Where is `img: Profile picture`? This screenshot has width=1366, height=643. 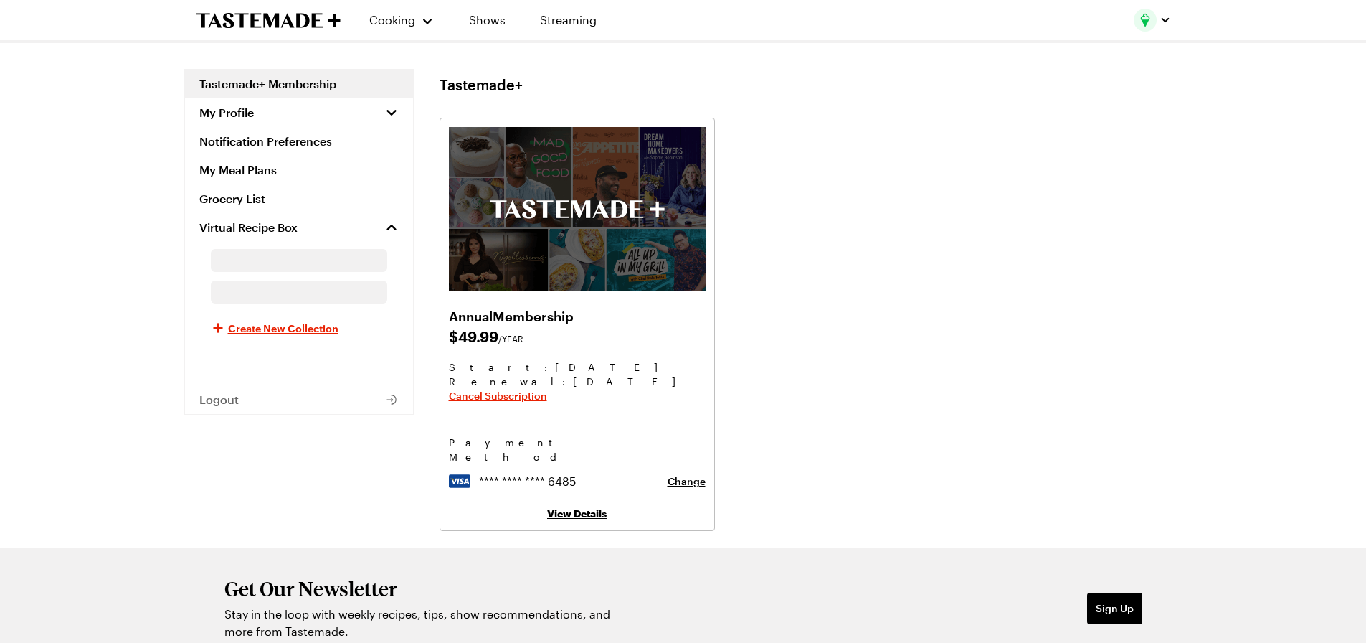 img: Profile picture is located at coordinates (1145, 20).